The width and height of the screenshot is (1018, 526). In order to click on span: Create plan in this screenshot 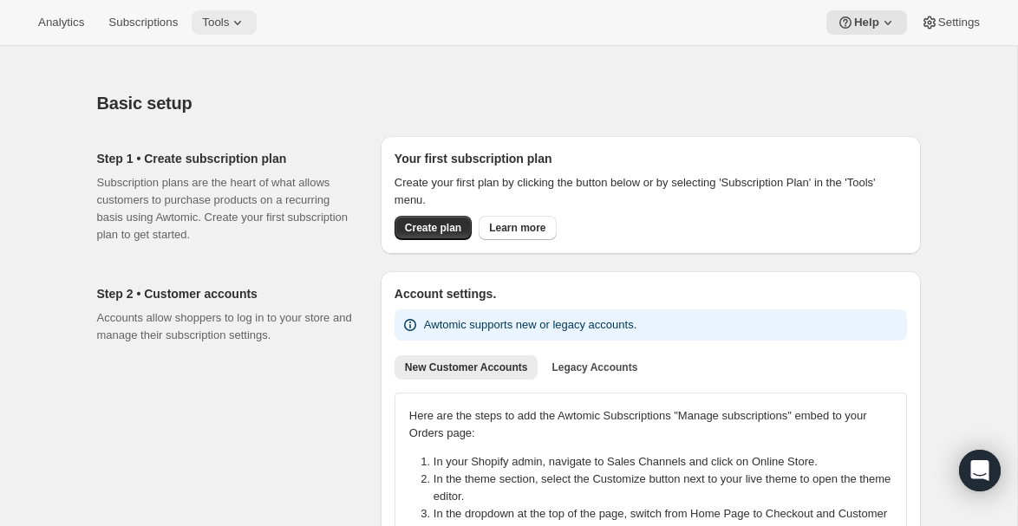, I will do `click(433, 228)`.